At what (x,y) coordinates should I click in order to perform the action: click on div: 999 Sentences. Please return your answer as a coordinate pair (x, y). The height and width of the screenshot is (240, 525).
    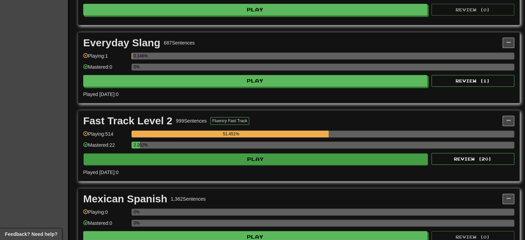
    Looking at the image, I should click on (192, 121).